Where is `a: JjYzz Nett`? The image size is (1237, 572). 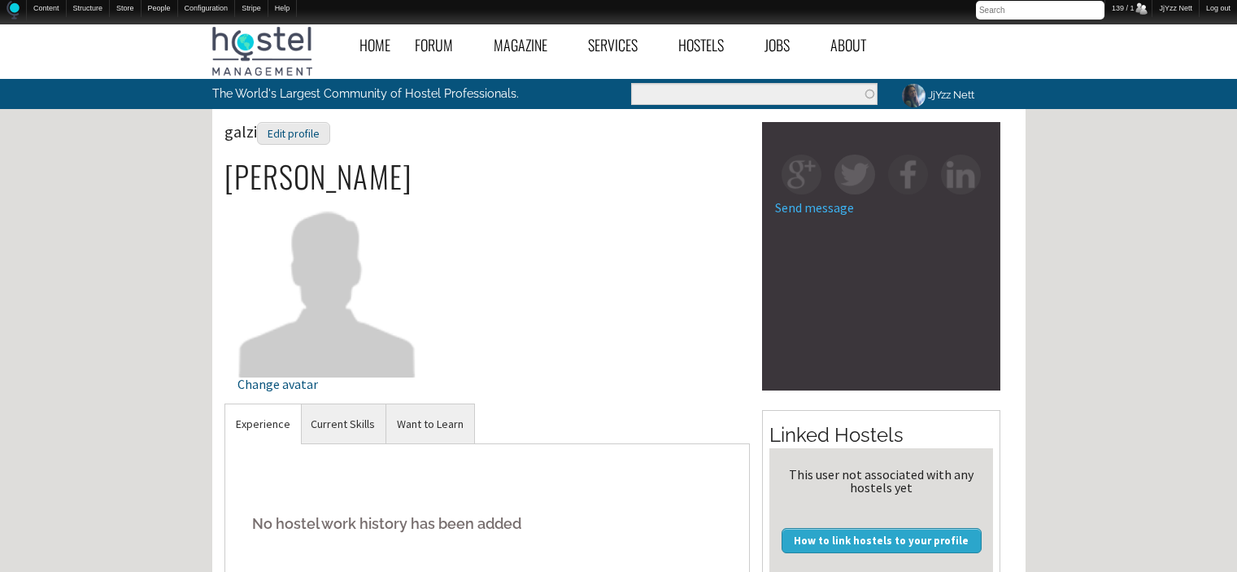 a: JjYzz Nett is located at coordinates (937, 94).